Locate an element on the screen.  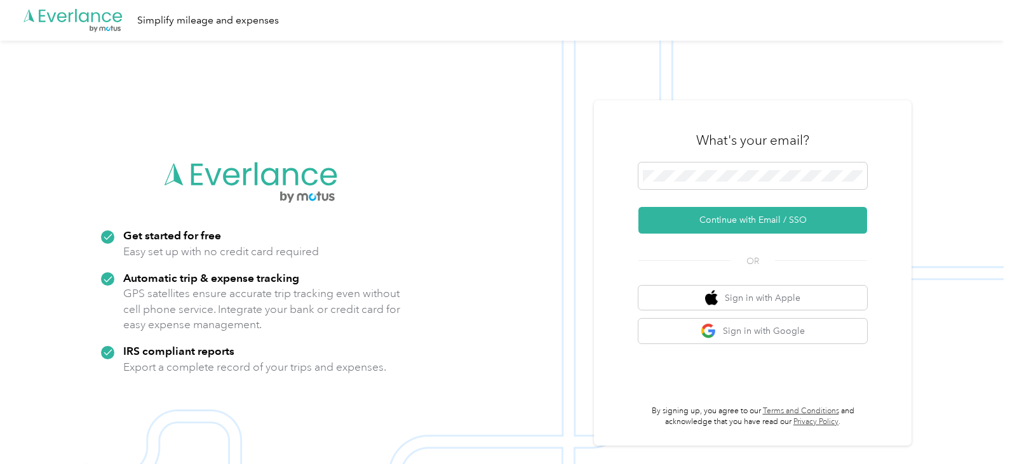
strong: Automatic trip & expense tracking is located at coordinates (211, 277).